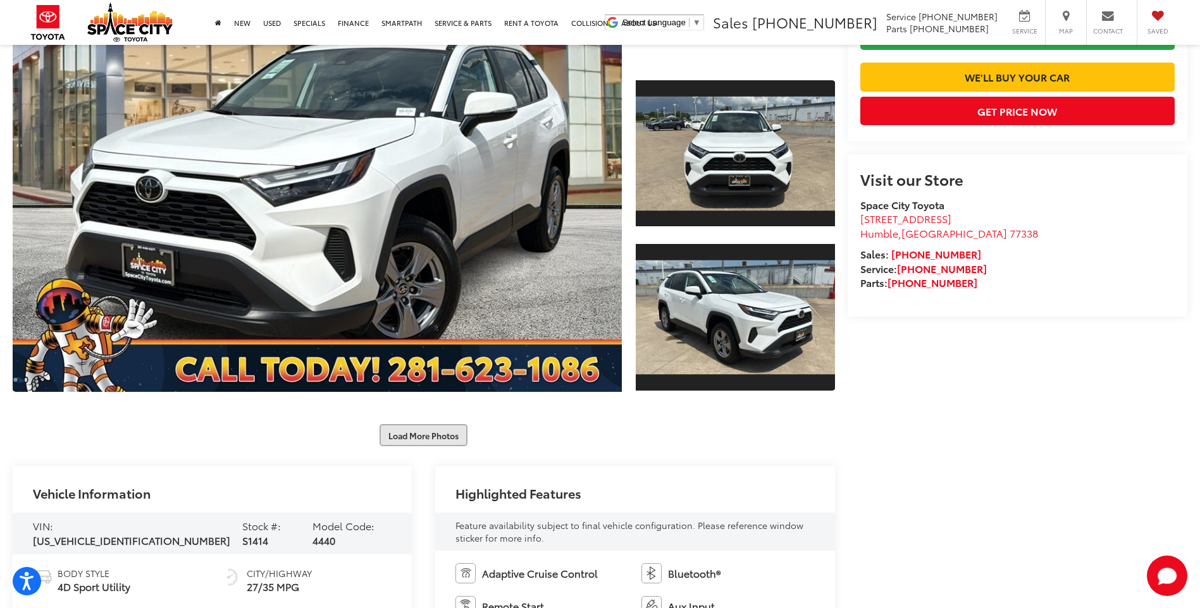 This screenshot has width=1200, height=608. What do you see at coordinates (735, 154) in the screenshot?
I see `a: Expand Photo 1` at bounding box center [735, 154].